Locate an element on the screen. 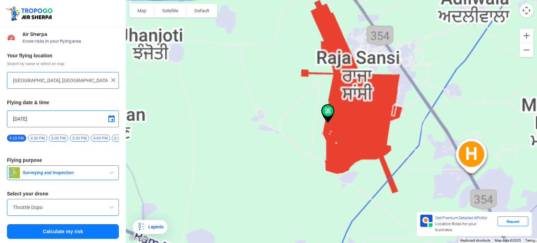 This screenshot has width=537, height=243. span: Search by name or select on map is located at coordinates (63, 64).